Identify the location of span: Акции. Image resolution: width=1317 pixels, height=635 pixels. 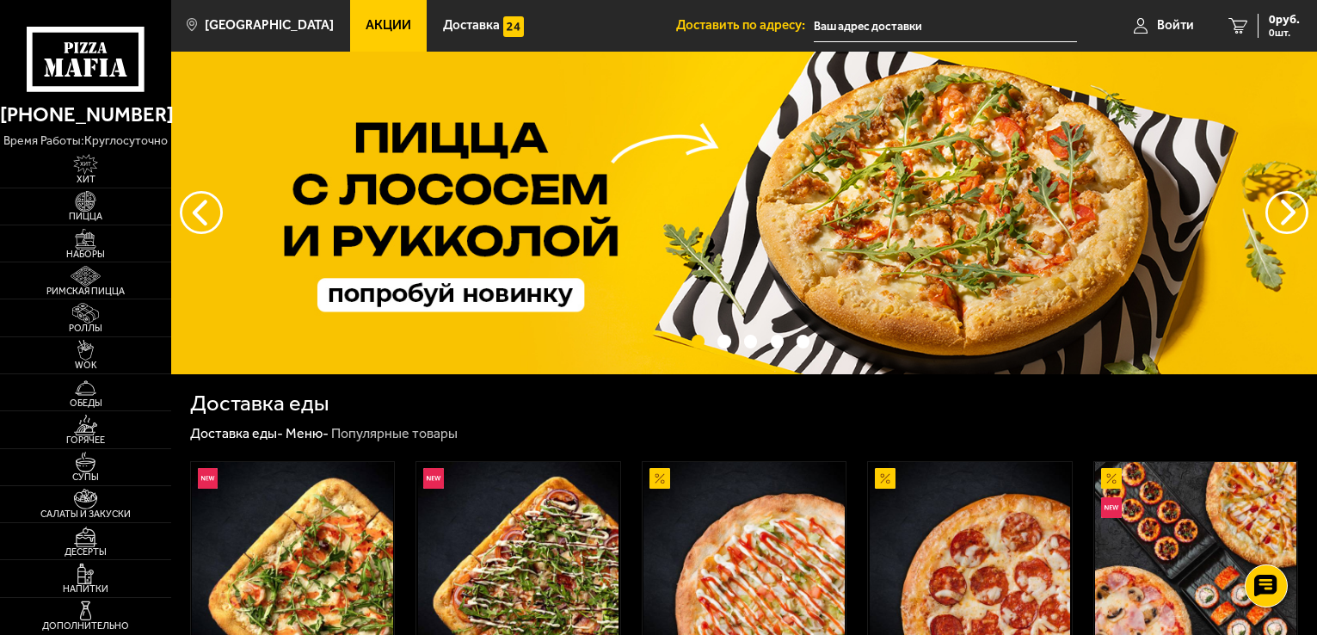
(388, 25).